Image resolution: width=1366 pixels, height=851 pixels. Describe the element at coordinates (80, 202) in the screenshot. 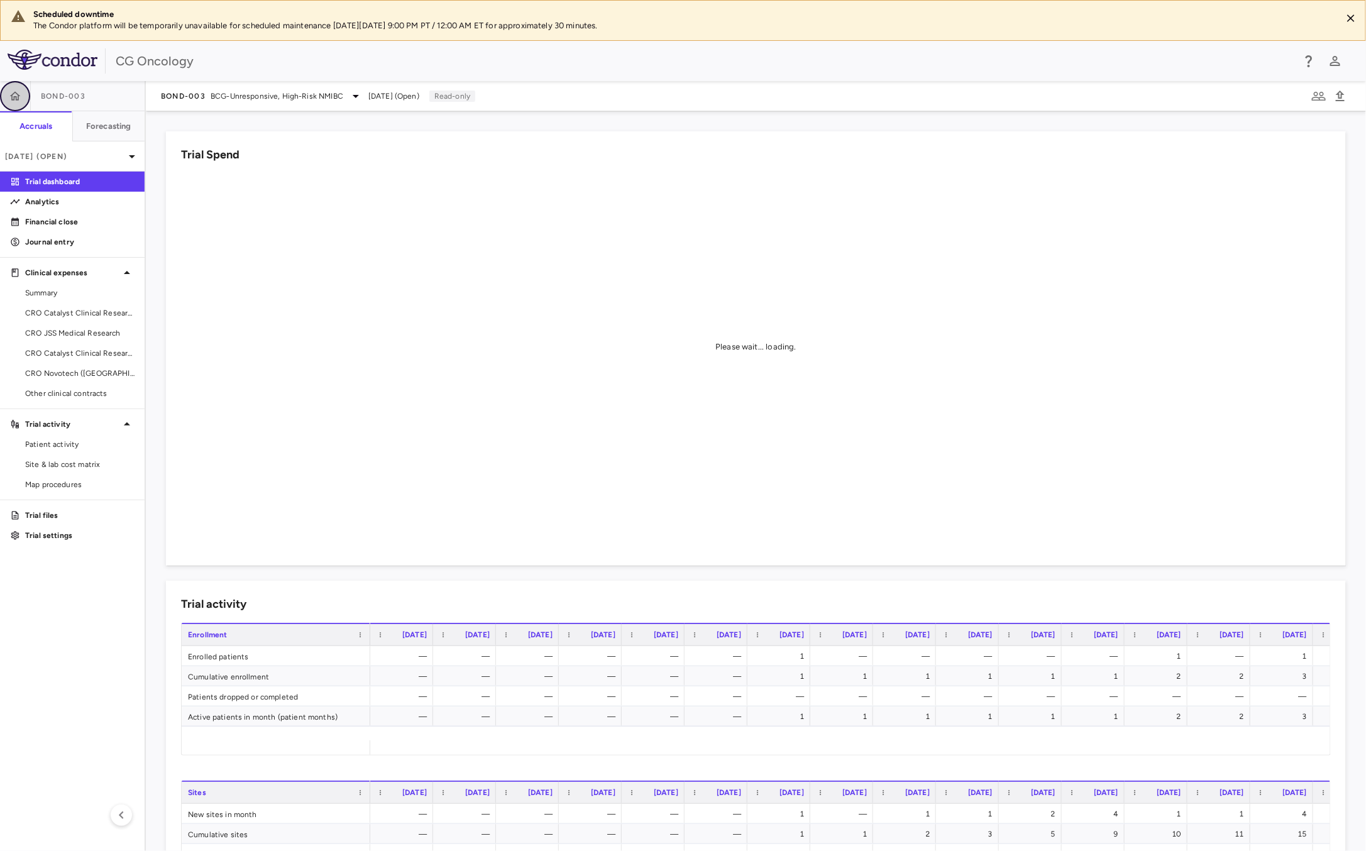

I see `p: Analytics` at that location.